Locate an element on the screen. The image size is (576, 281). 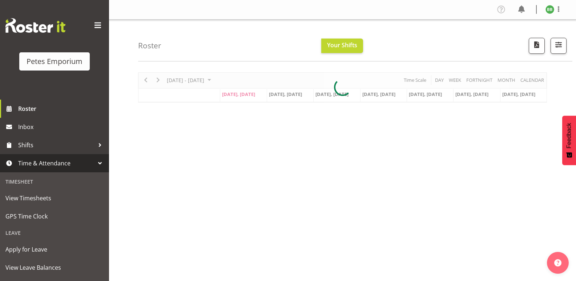
div: Timesheet is located at coordinates (55, 181).